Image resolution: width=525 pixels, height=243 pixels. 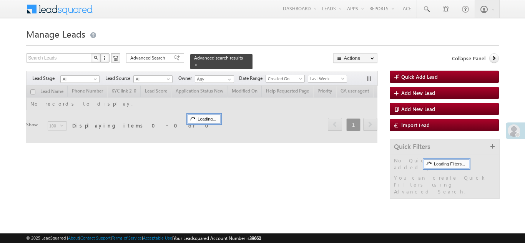 What do you see at coordinates (284, 79) in the screenshot?
I see `span: Created On` at bounding box center [284, 79].